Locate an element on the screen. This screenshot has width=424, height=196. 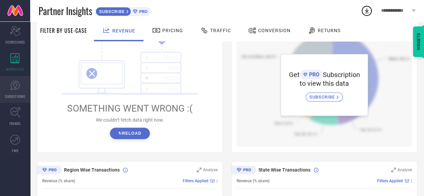
div: Open download list is located at coordinates (366, 11).